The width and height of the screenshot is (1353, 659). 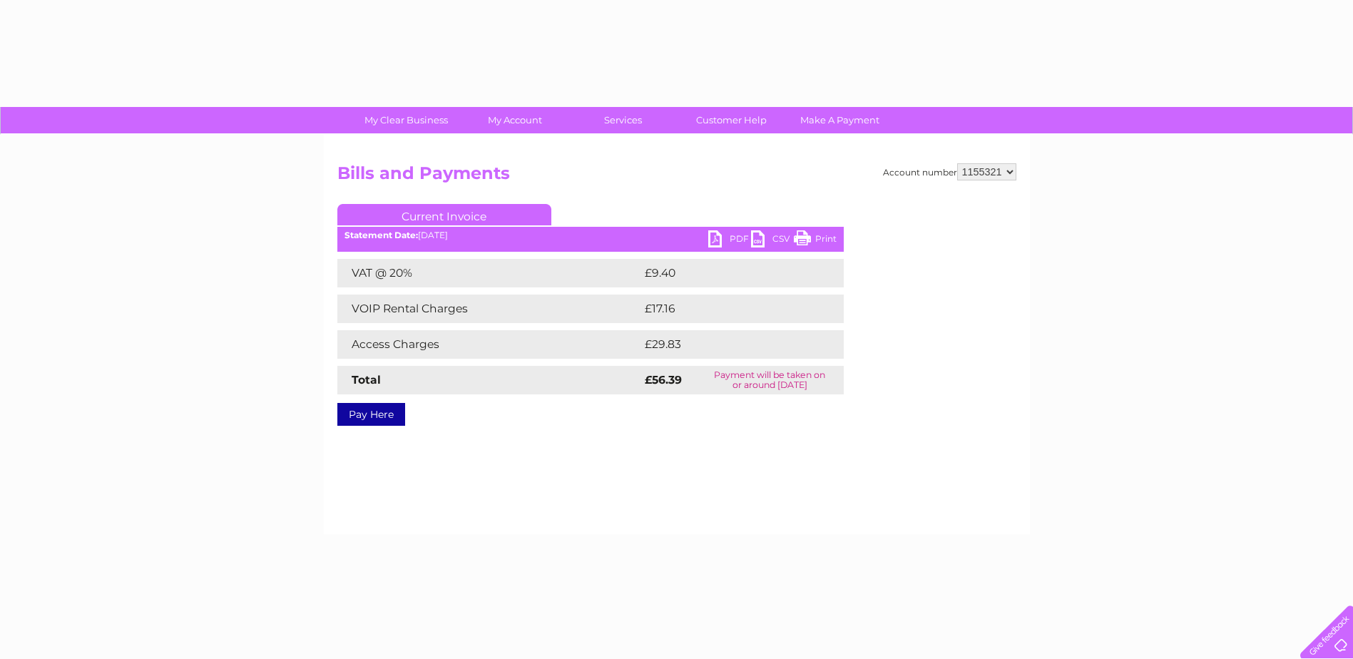 What do you see at coordinates (444, 215) in the screenshot?
I see `a: Current Invoice` at bounding box center [444, 215].